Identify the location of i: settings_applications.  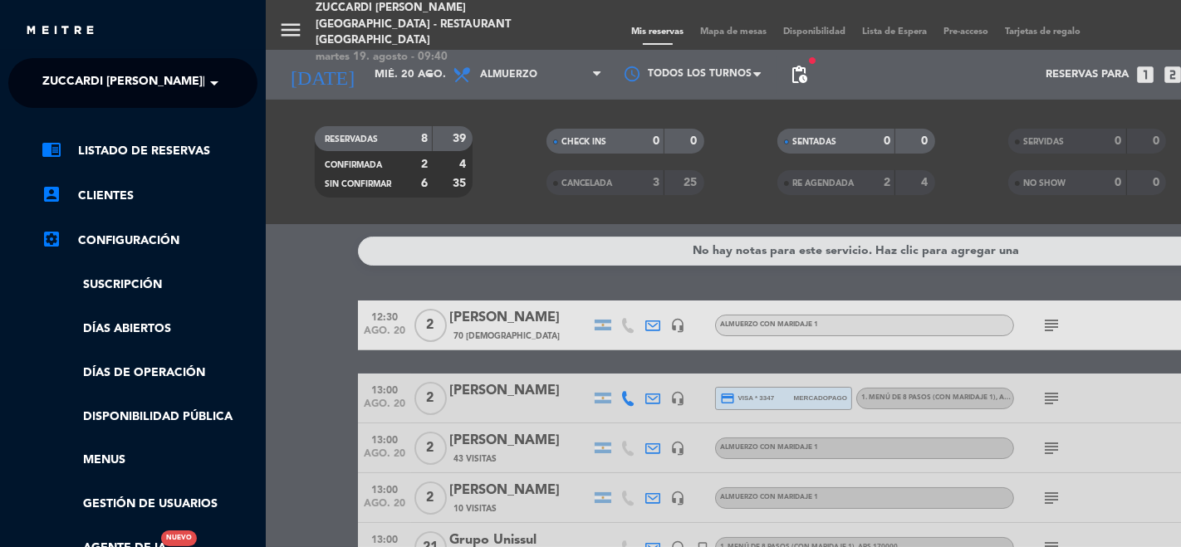
(51, 239).